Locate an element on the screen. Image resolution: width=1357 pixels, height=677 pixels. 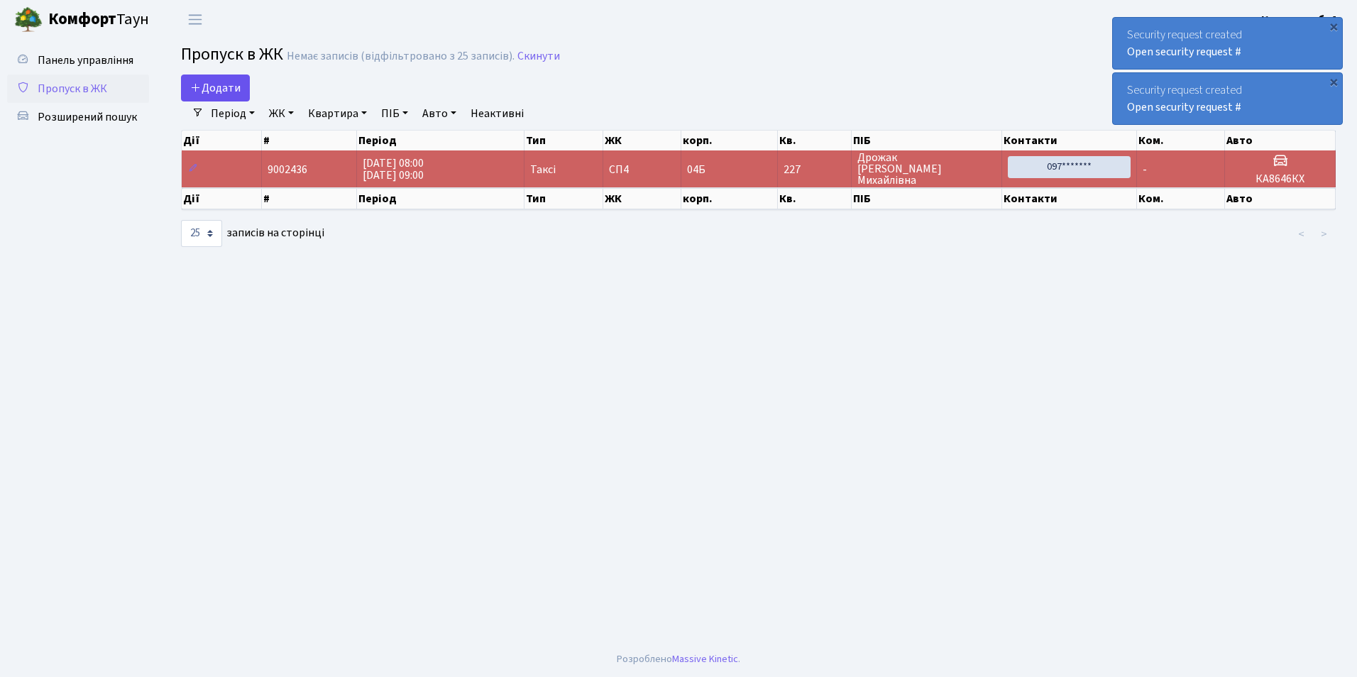
b: Консьєрж б. 4. is located at coordinates (1300, 20).